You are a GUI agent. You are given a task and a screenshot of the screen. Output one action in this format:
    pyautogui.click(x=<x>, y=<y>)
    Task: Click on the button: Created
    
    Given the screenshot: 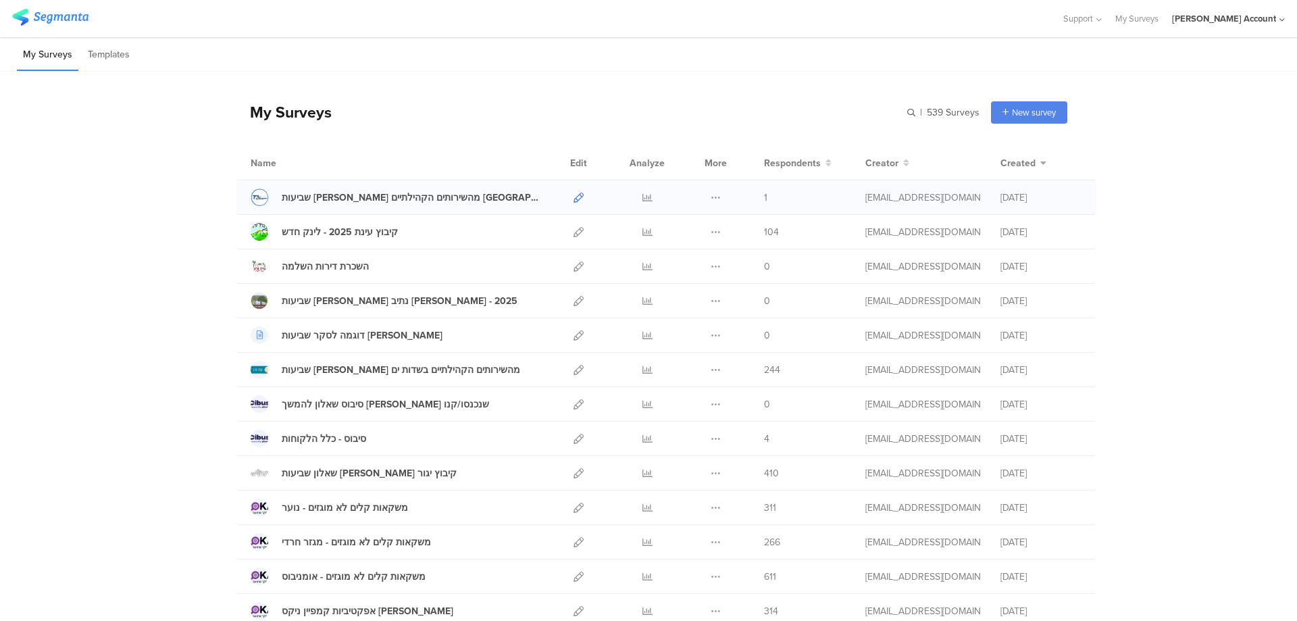 What is the action you would take?
    pyautogui.click(x=1023, y=163)
    